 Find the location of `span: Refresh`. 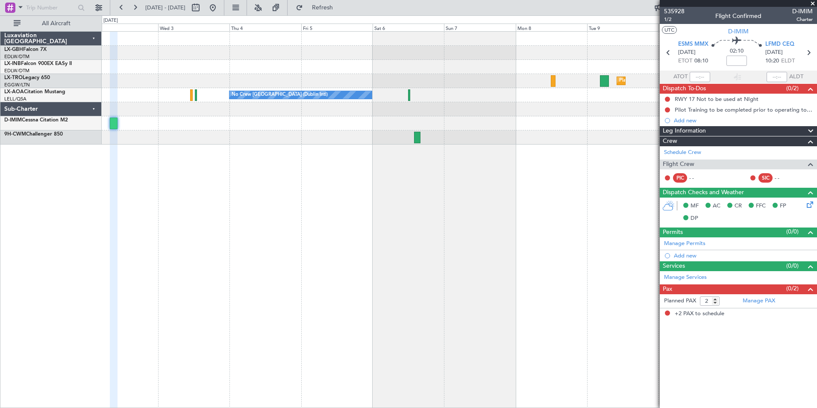

span: Refresh is located at coordinates (323, 8).